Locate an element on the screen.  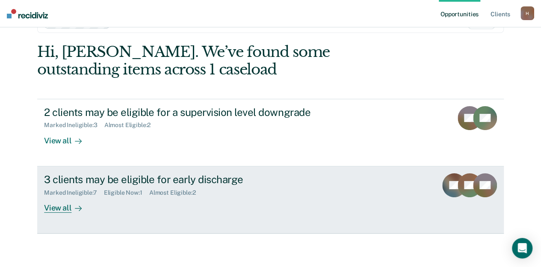
div: 3 clients may be eligible for early discharge is located at coordinates (194, 179).